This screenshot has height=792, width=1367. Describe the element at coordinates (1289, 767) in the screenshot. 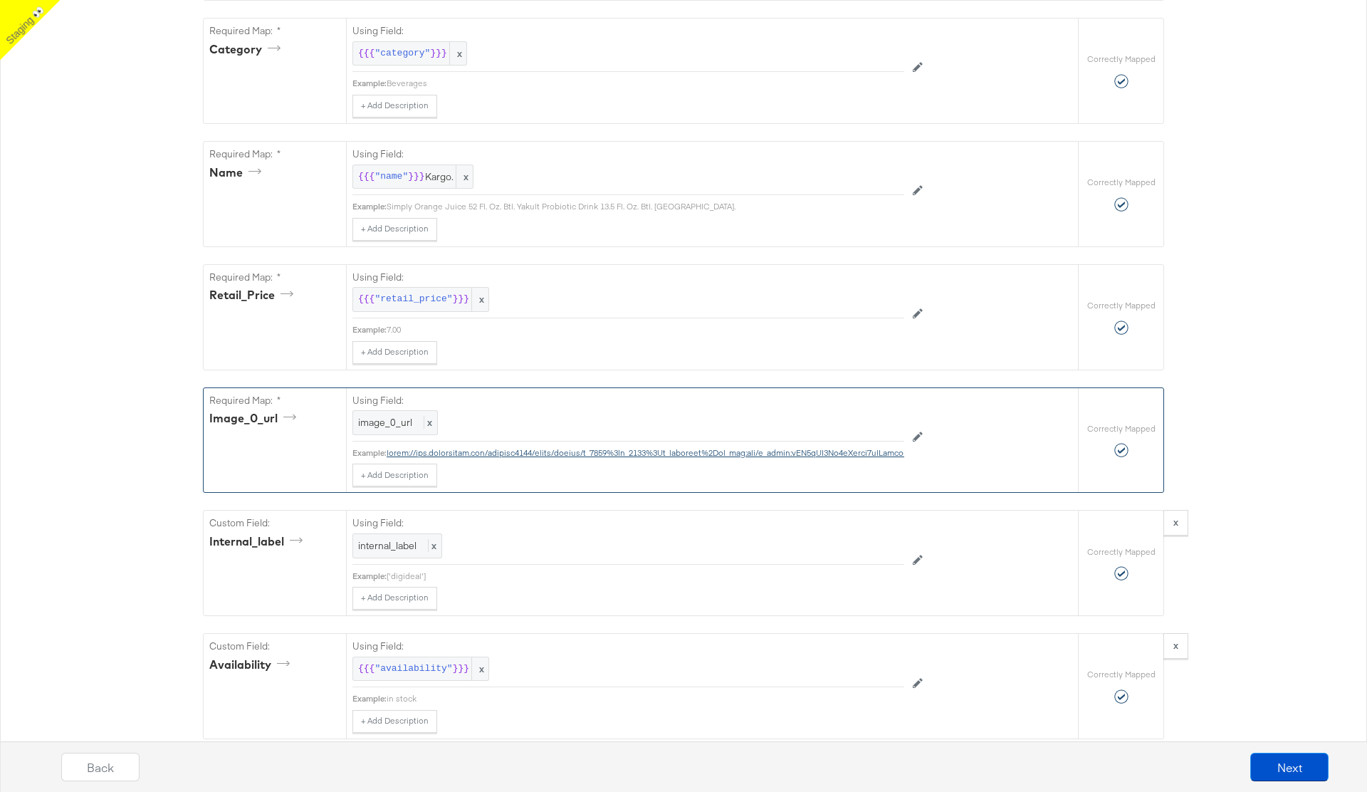

I see `button: Next` at that location.